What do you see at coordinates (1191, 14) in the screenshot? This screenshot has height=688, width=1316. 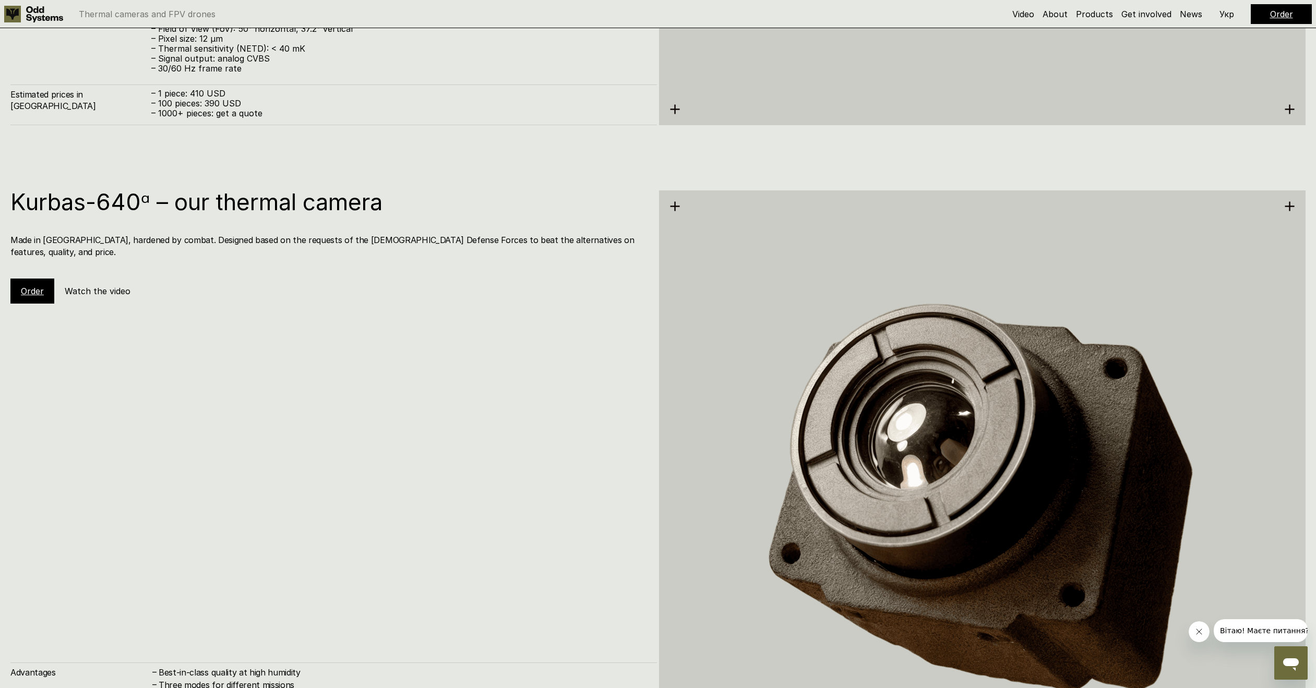 I see `a: News` at bounding box center [1191, 14].